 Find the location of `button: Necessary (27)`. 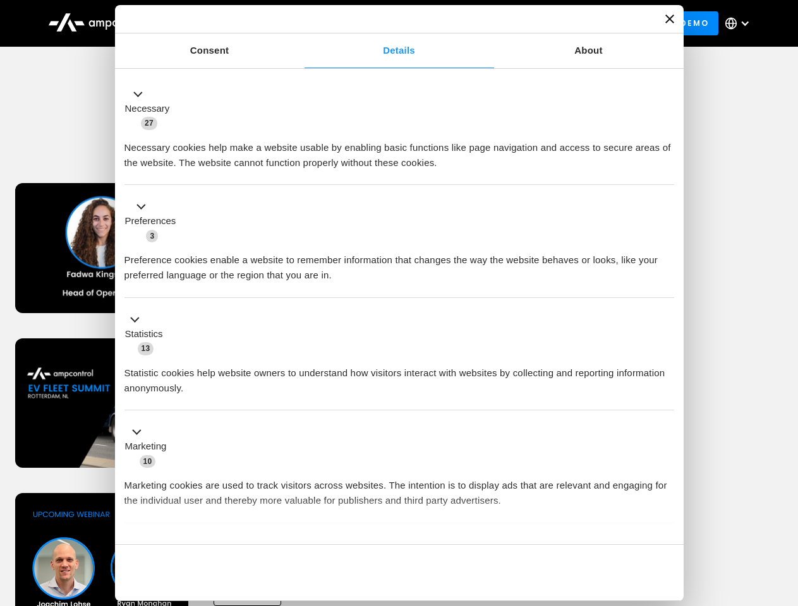

button: Necessary (27) is located at coordinates (151, 109).